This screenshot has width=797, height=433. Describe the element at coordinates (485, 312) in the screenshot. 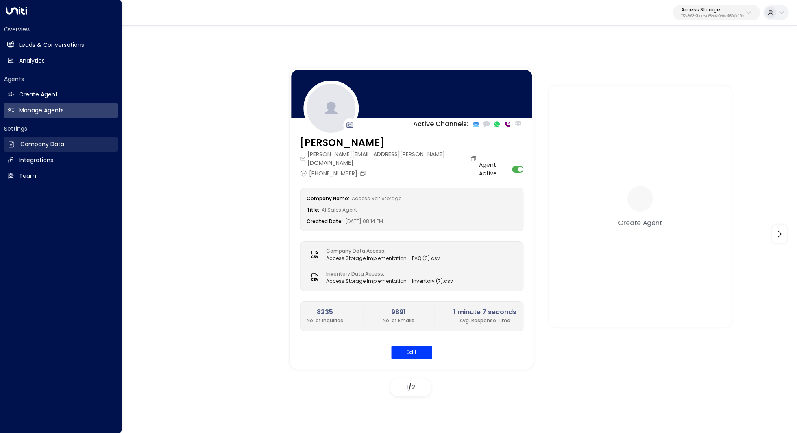

I see `h2: 1 minute 7 seconds` at that location.